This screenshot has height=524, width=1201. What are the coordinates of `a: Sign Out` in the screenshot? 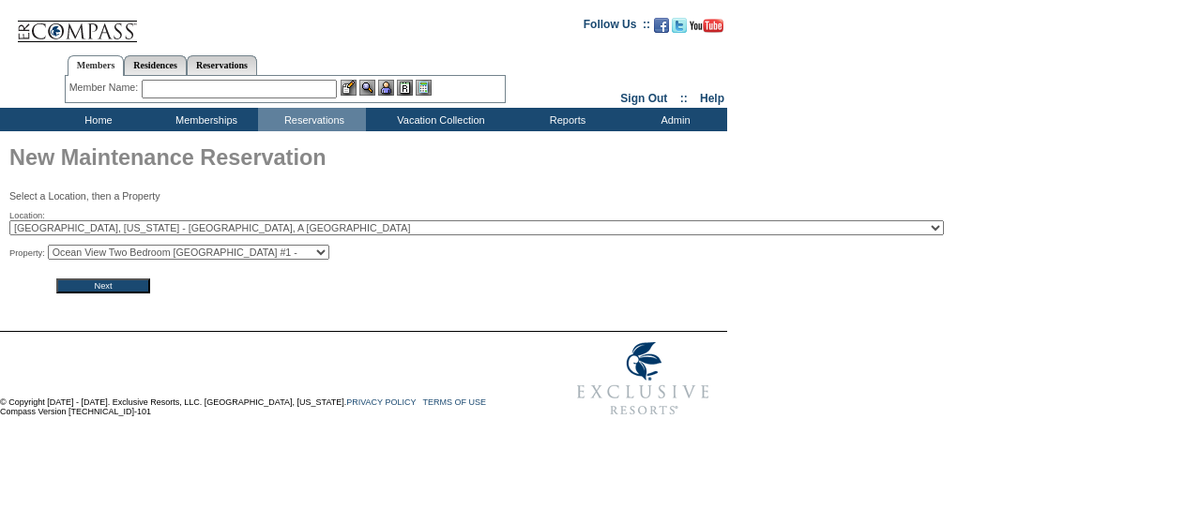 It's located at (643, 98).